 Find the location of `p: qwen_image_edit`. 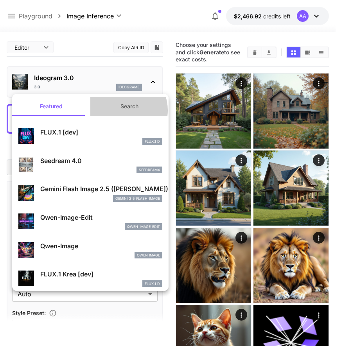

p: qwen_image_edit is located at coordinates (143, 227).